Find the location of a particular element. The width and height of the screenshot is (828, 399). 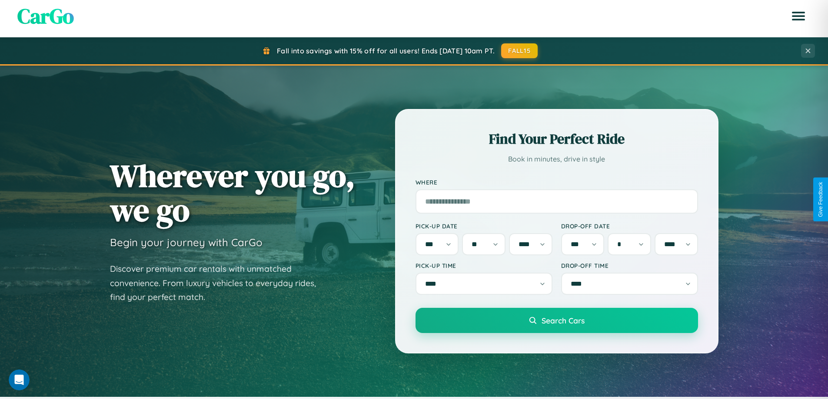

label: Drop-off Date is located at coordinates (629, 226).